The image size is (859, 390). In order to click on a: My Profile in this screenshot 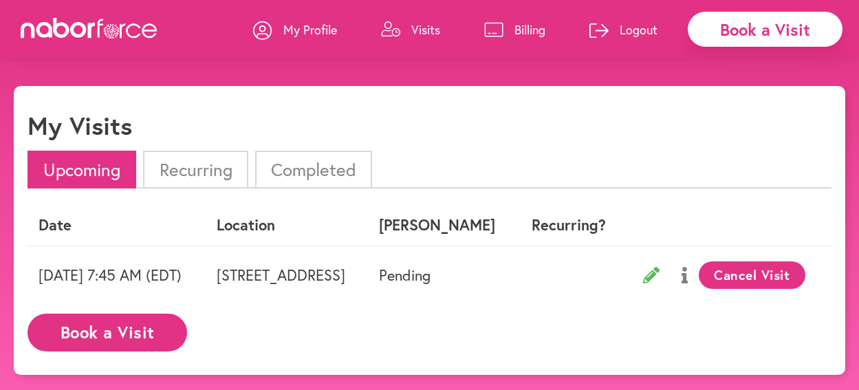, I will do `click(295, 30)`.